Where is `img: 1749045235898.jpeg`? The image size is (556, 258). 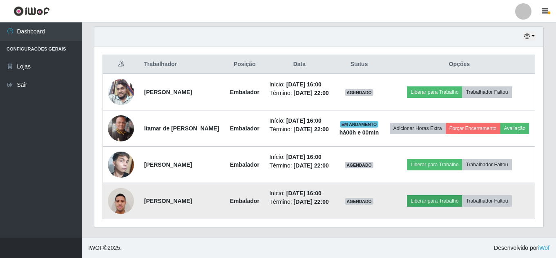
img: 1749045235898.jpeg is located at coordinates (121, 201).